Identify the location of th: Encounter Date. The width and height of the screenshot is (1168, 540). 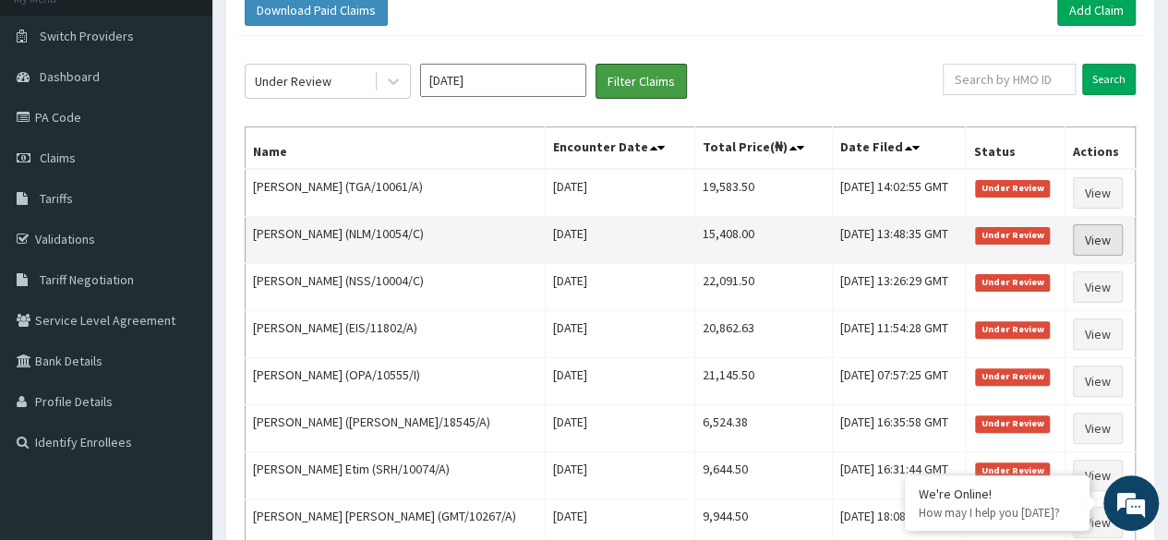
(620, 149).